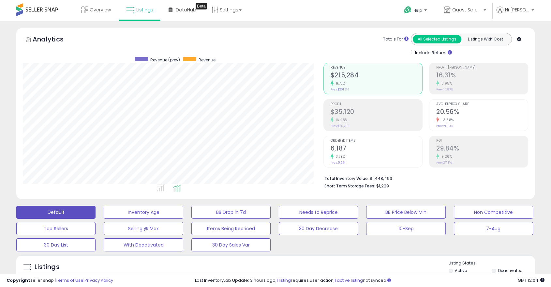 The image size is (551, 287). Describe the element at coordinates (201, 6) in the screenshot. I see `div: Tooltip anchor` at that location.